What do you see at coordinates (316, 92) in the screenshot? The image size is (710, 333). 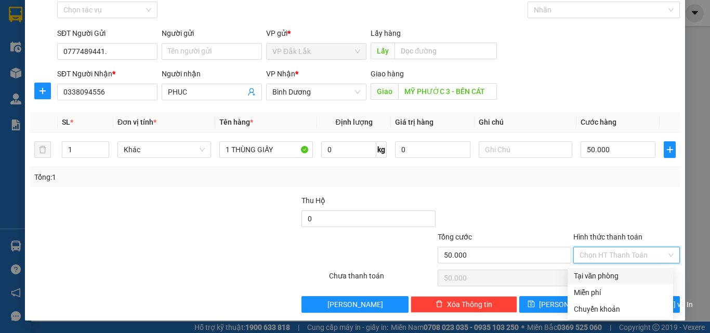 I see `span: Bình Dương` at bounding box center [316, 92].